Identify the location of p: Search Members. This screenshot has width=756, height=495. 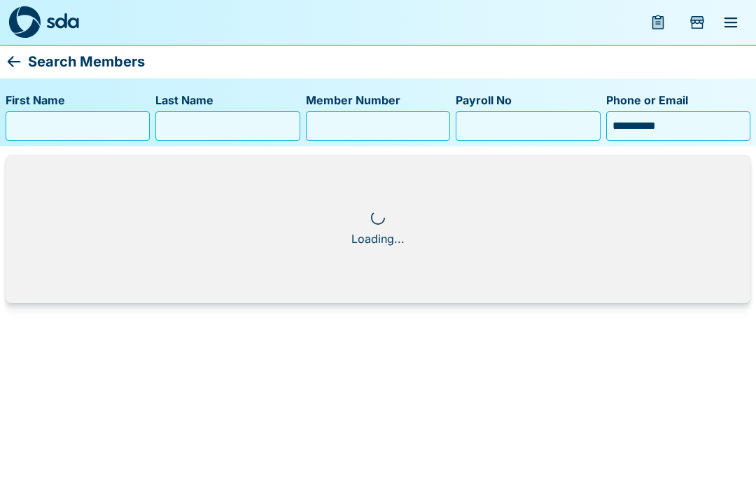
(86, 62).